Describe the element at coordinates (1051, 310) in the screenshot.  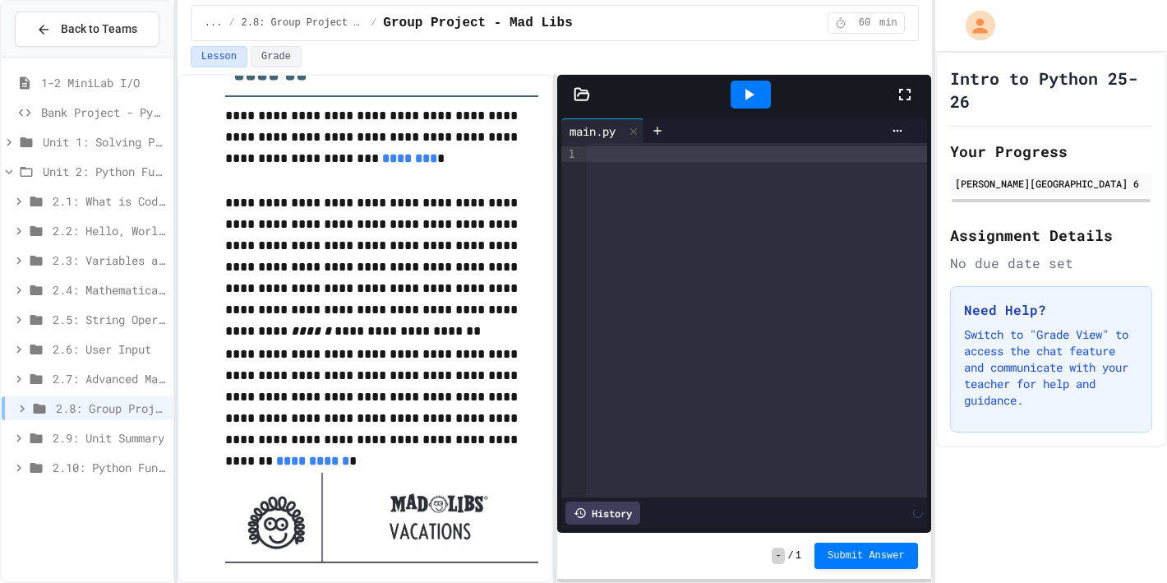
I see `h3: Need Help?` at that location.